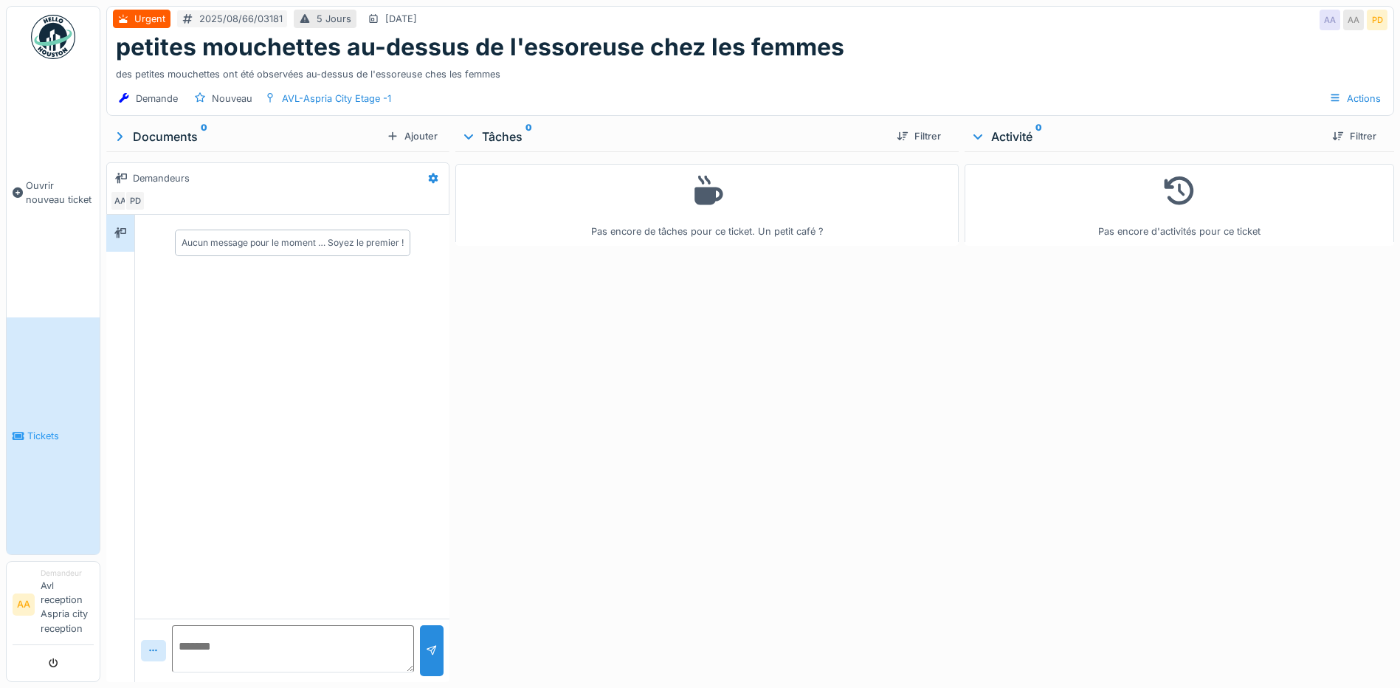 The width and height of the screenshot is (1400, 688). Describe the element at coordinates (67, 573) in the screenshot. I see `div: Demandeur` at that location.